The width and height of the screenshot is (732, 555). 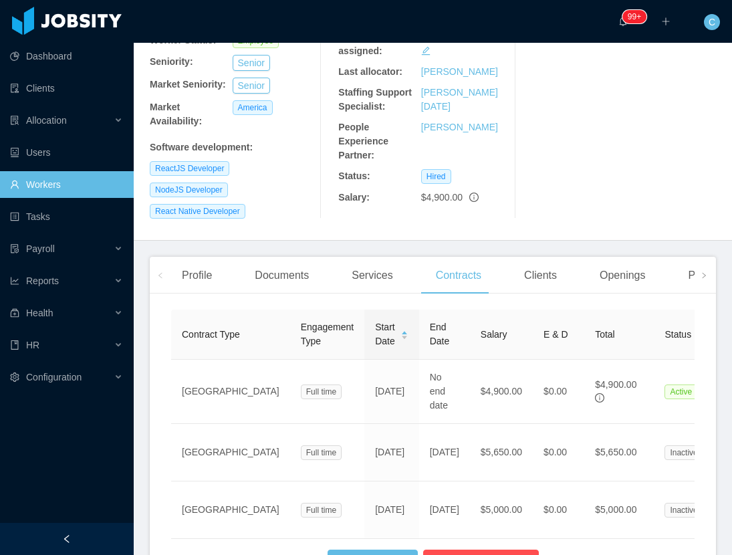 I want to click on a: icon: profileTasks, so click(x=66, y=217).